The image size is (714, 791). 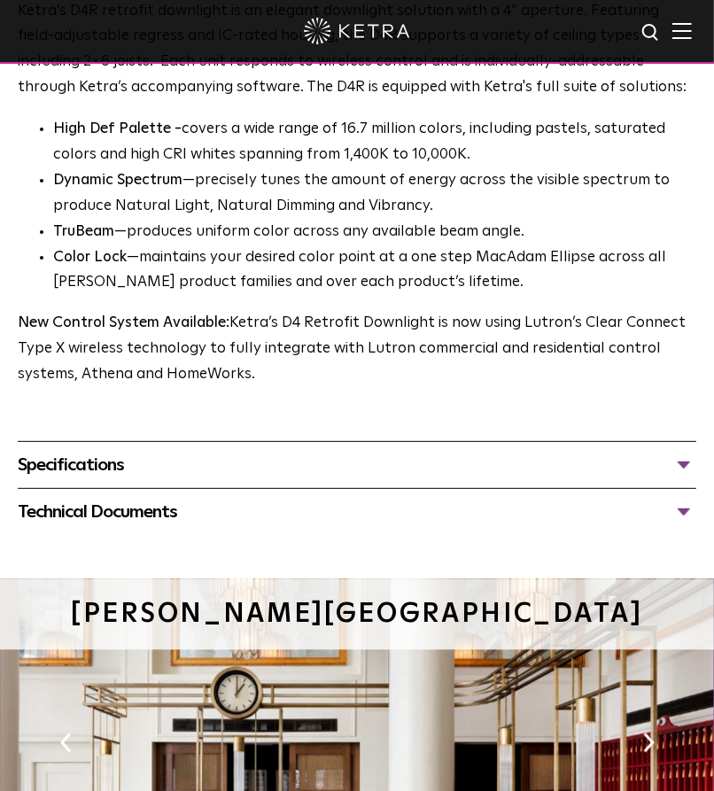 I want to click on img: search icon, so click(x=651, y=33).